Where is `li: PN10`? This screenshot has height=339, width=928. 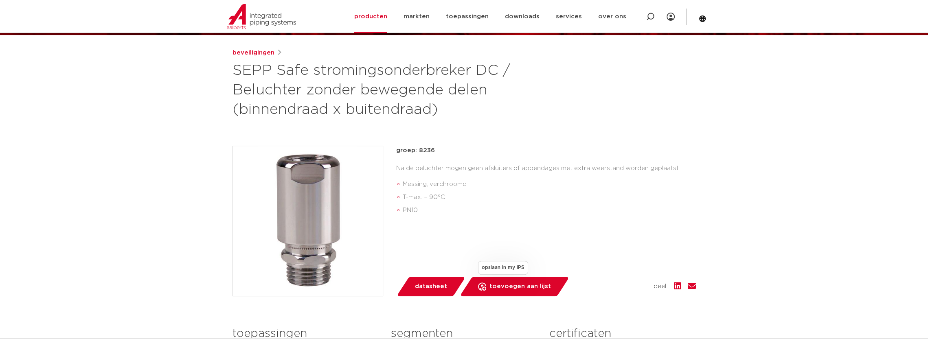 li: PN10 is located at coordinates (549, 210).